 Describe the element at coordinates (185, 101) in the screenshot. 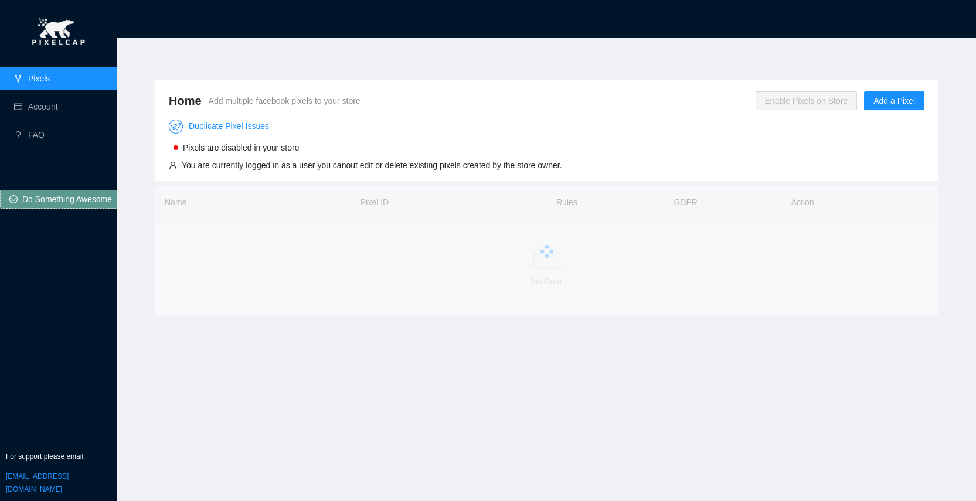

I see `span: Home` at that location.